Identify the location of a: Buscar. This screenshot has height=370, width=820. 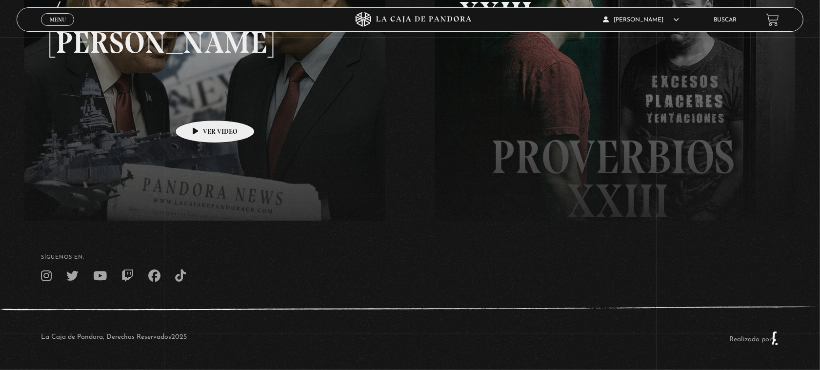
(725, 20).